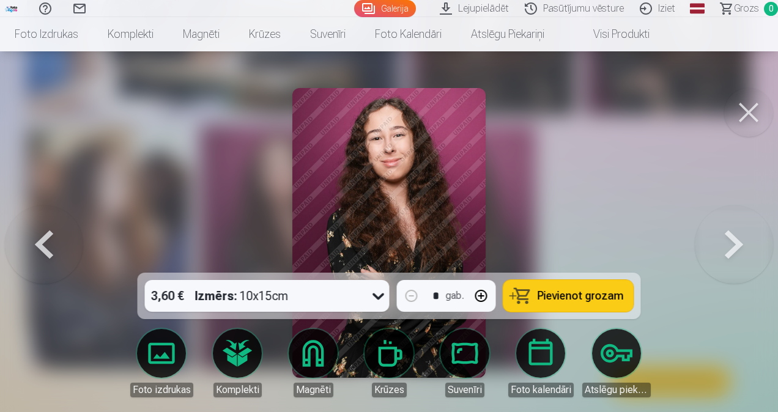  Describe the element at coordinates (612, 34) in the screenshot. I see `a: Visi produkti` at that location.